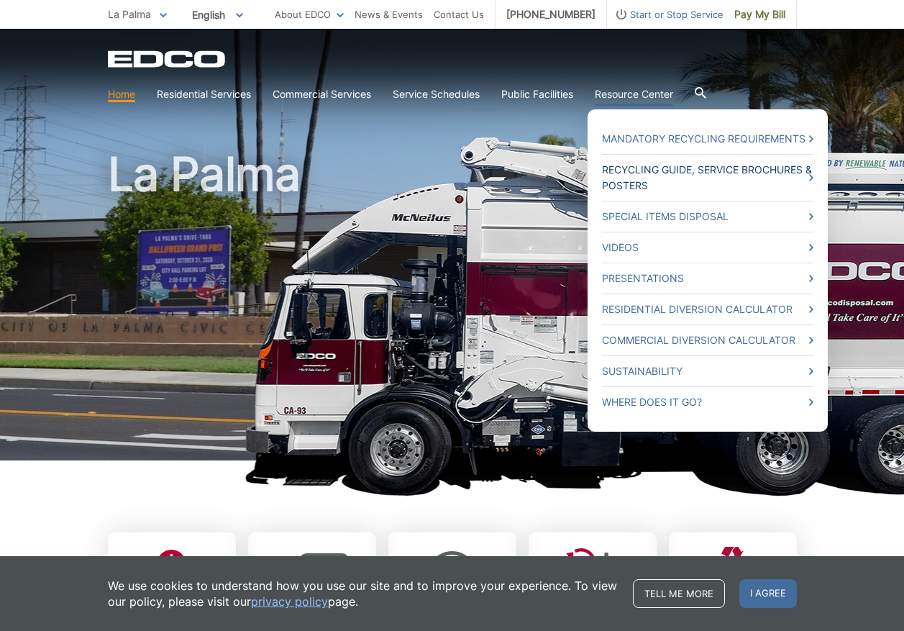  What do you see at coordinates (204, 94) in the screenshot?
I see `a: Residential Services` at bounding box center [204, 94].